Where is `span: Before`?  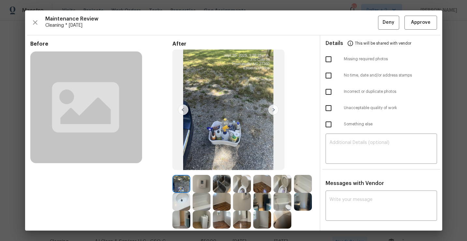 span: Before is located at coordinates (101, 44).